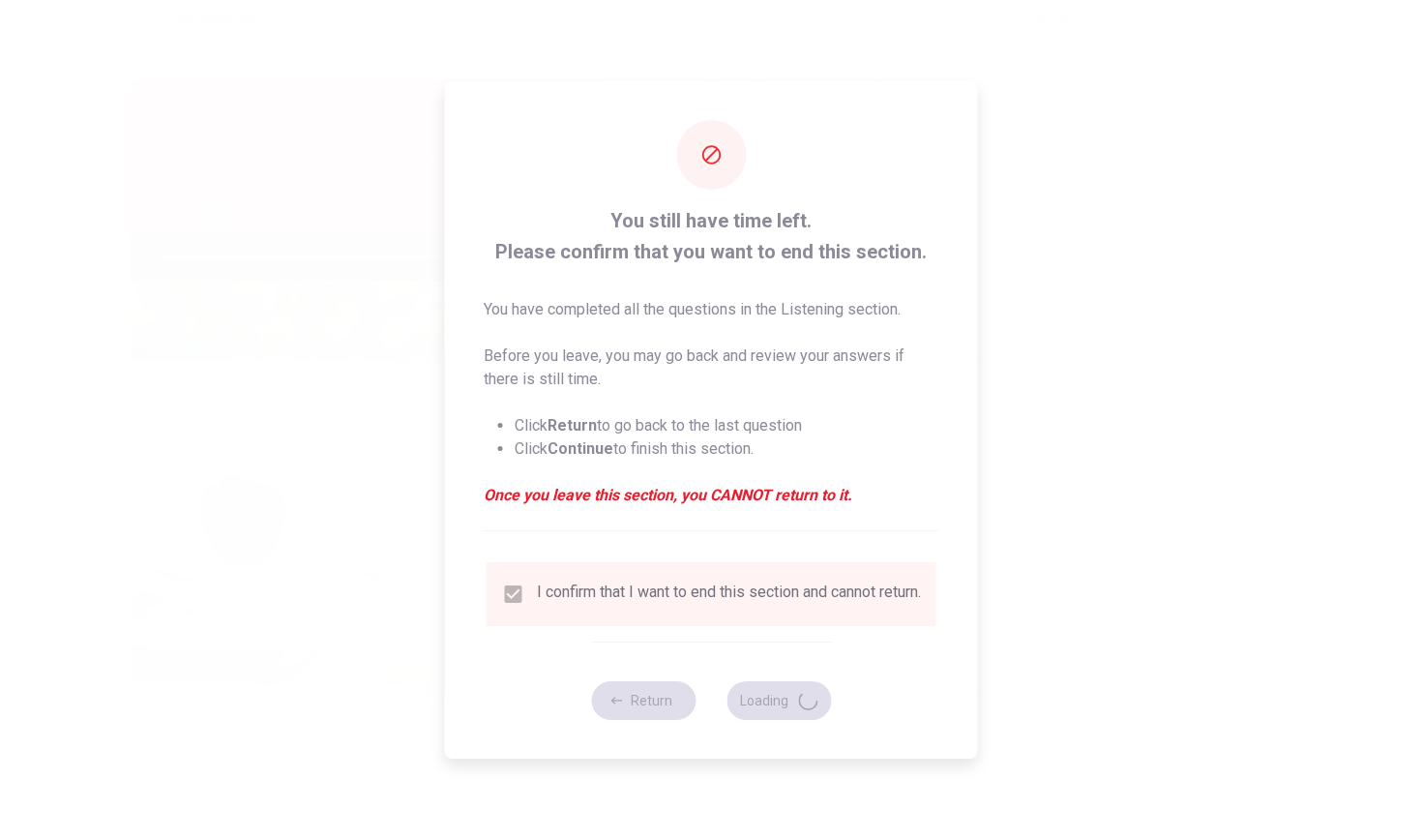 Image resolution: width=1422 pixels, height=840 pixels. I want to click on div: I confirm that I want to end this section and cannot return., so click(729, 594).